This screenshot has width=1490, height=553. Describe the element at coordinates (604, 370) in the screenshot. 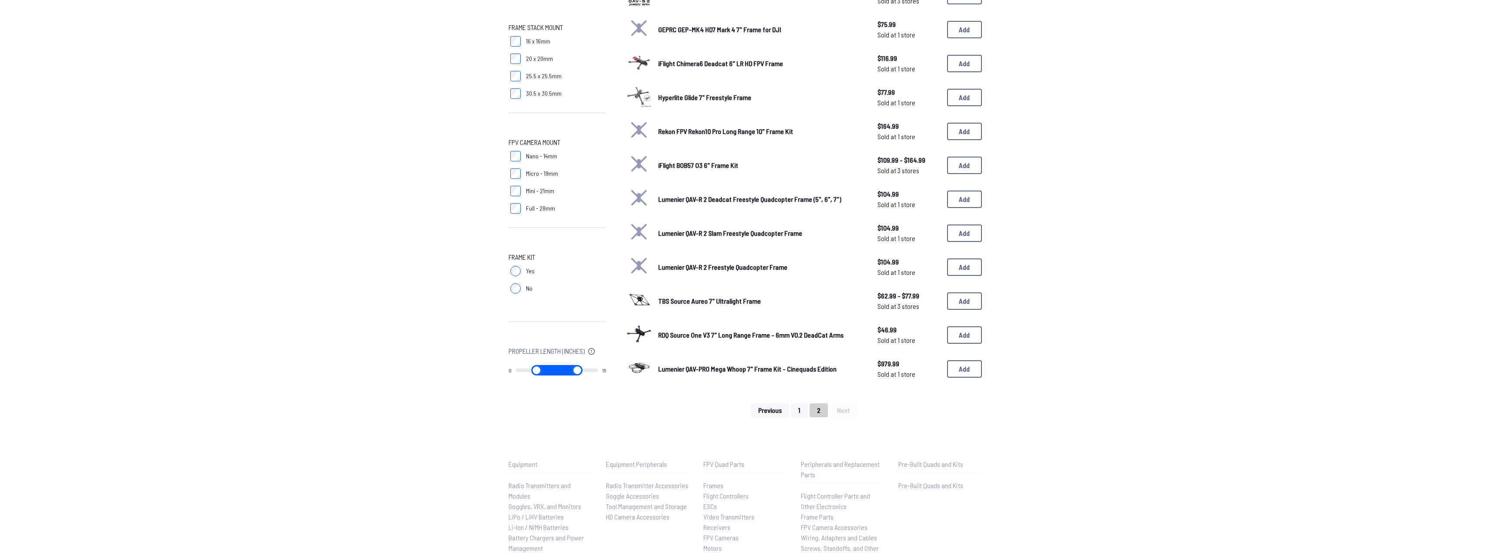

I see `output: 15` at that location.